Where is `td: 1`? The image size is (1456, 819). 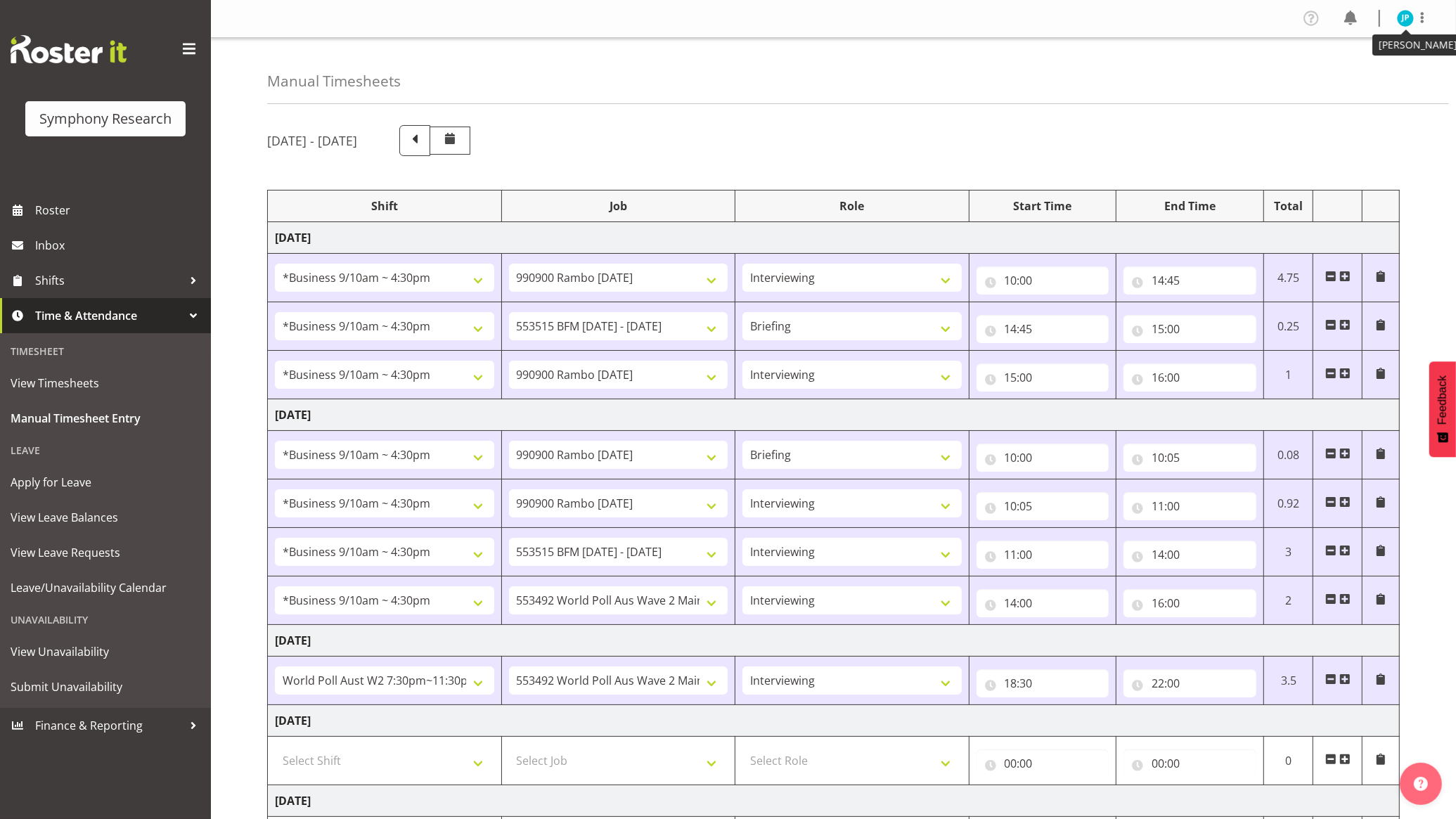 td: 1 is located at coordinates (1288, 375).